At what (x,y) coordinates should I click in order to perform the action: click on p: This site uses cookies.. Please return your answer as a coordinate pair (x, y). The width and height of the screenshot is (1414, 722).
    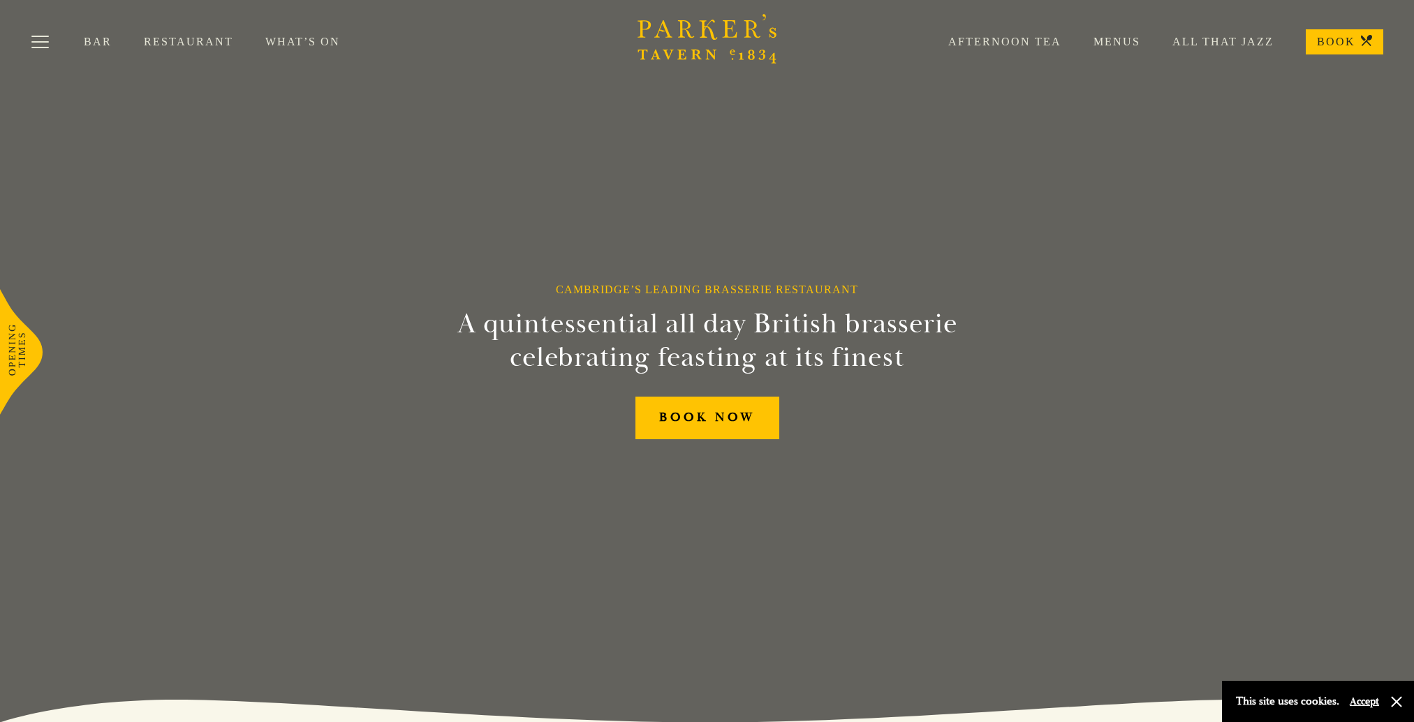
    Looking at the image, I should click on (1288, 701).